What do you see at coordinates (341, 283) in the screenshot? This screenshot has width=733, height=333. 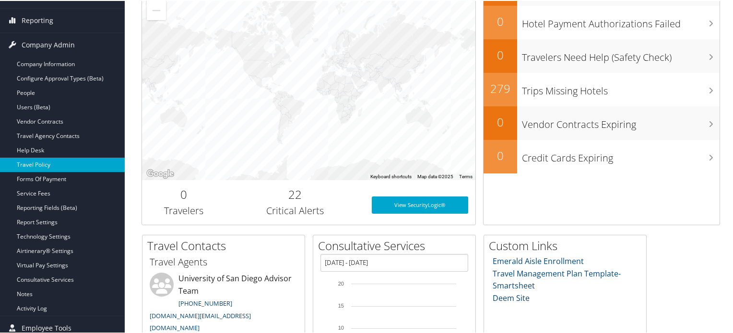 I see `tspan: 20` at bounding box center [341, 283].